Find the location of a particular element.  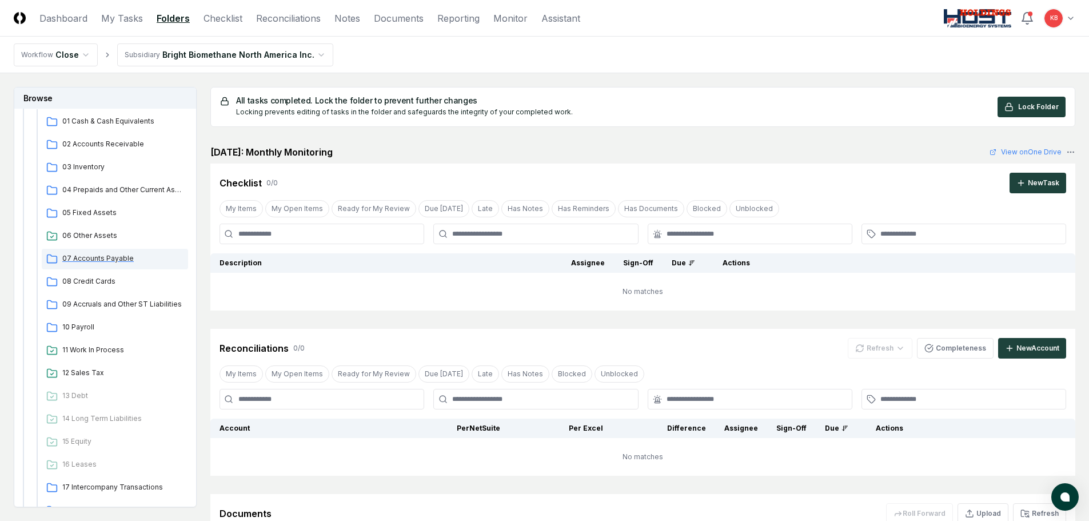

a: 13 Debt is located at coordinates (115, 396).